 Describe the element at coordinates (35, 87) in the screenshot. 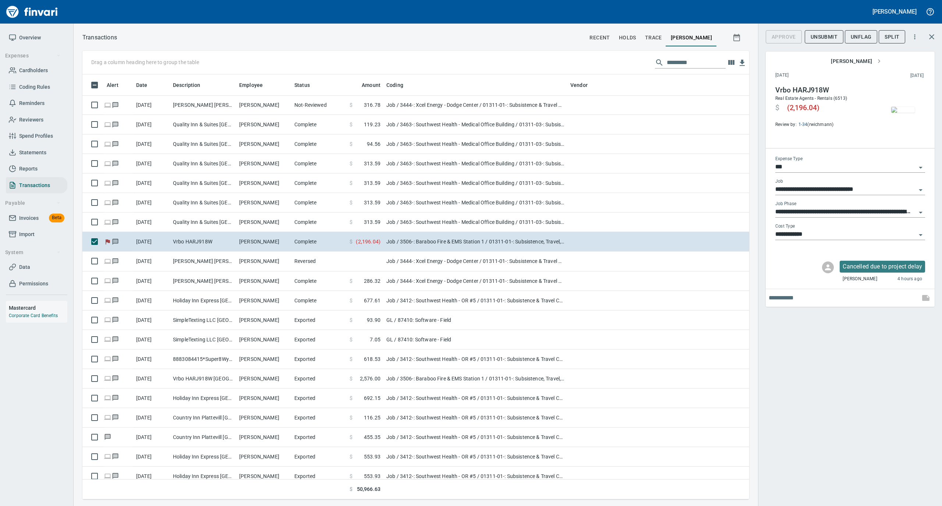

I see `span: Coding Rules` at that location.